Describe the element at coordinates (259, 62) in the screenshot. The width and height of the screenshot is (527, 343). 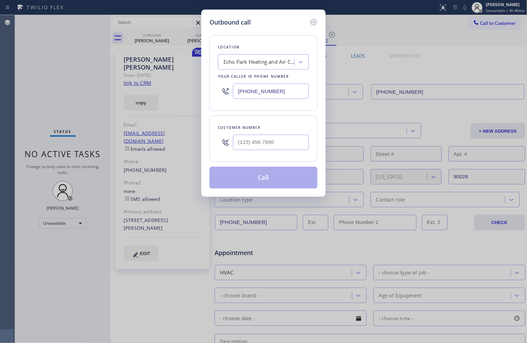
I see `div: Echo Park Heating and Air Conditioning` at that location.